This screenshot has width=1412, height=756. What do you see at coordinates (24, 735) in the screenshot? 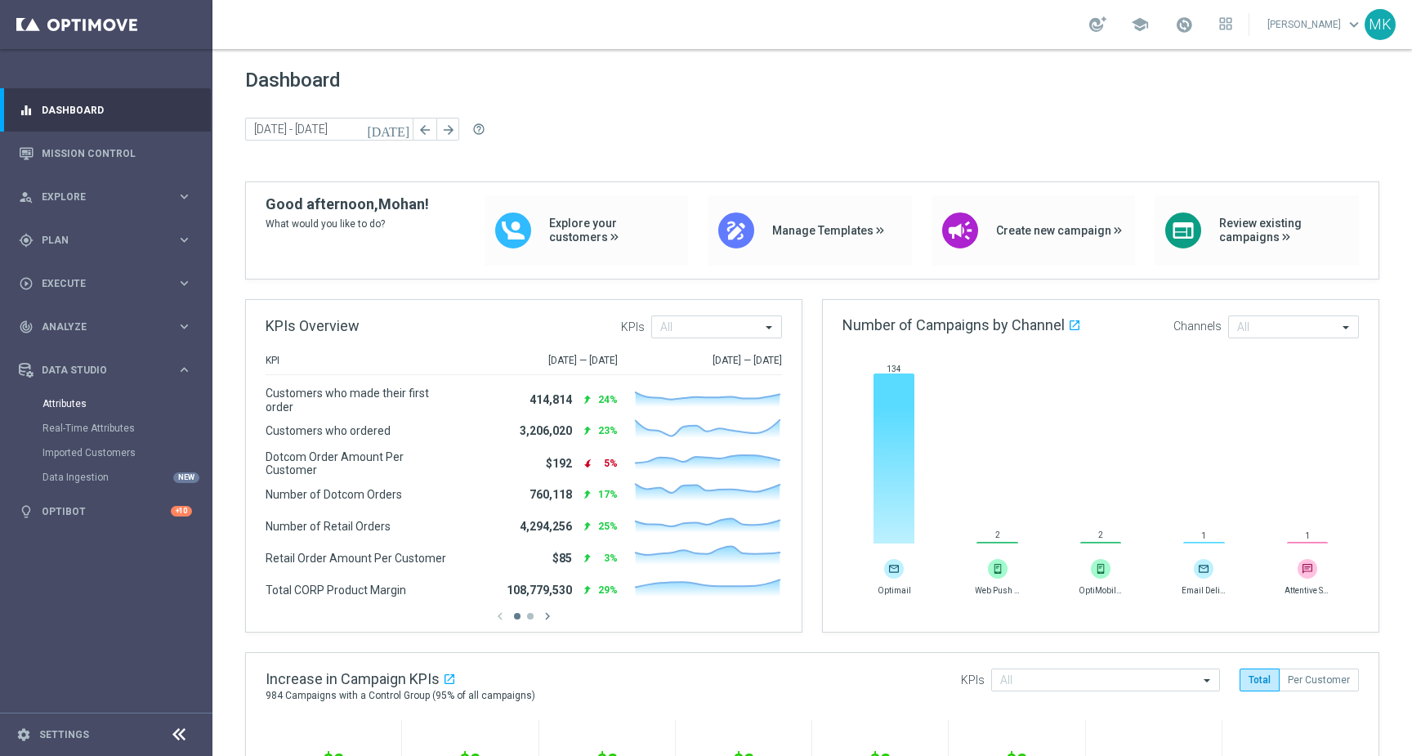
I see `i: settings` at bounding box center [24, 735].